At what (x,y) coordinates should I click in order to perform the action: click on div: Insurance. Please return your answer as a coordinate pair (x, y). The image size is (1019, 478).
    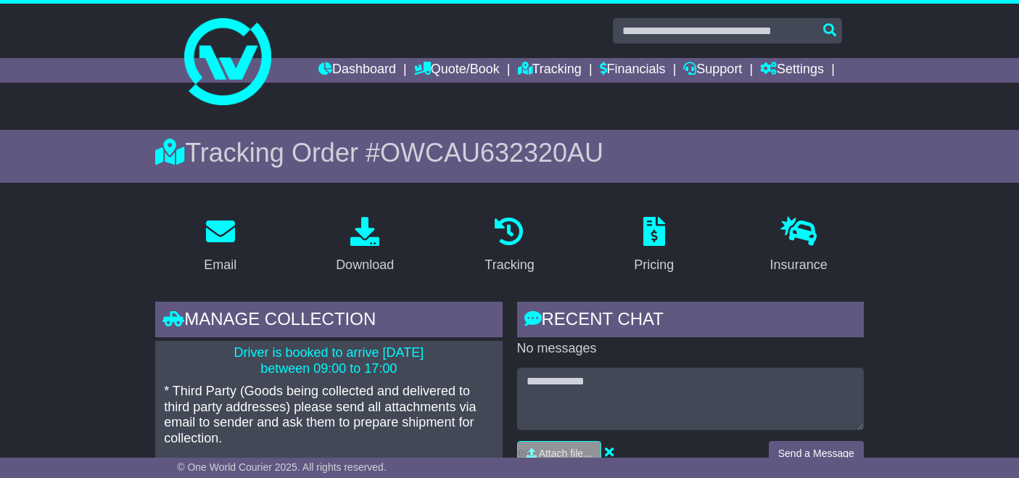
    Looking at the image, I should click on (799, 265).